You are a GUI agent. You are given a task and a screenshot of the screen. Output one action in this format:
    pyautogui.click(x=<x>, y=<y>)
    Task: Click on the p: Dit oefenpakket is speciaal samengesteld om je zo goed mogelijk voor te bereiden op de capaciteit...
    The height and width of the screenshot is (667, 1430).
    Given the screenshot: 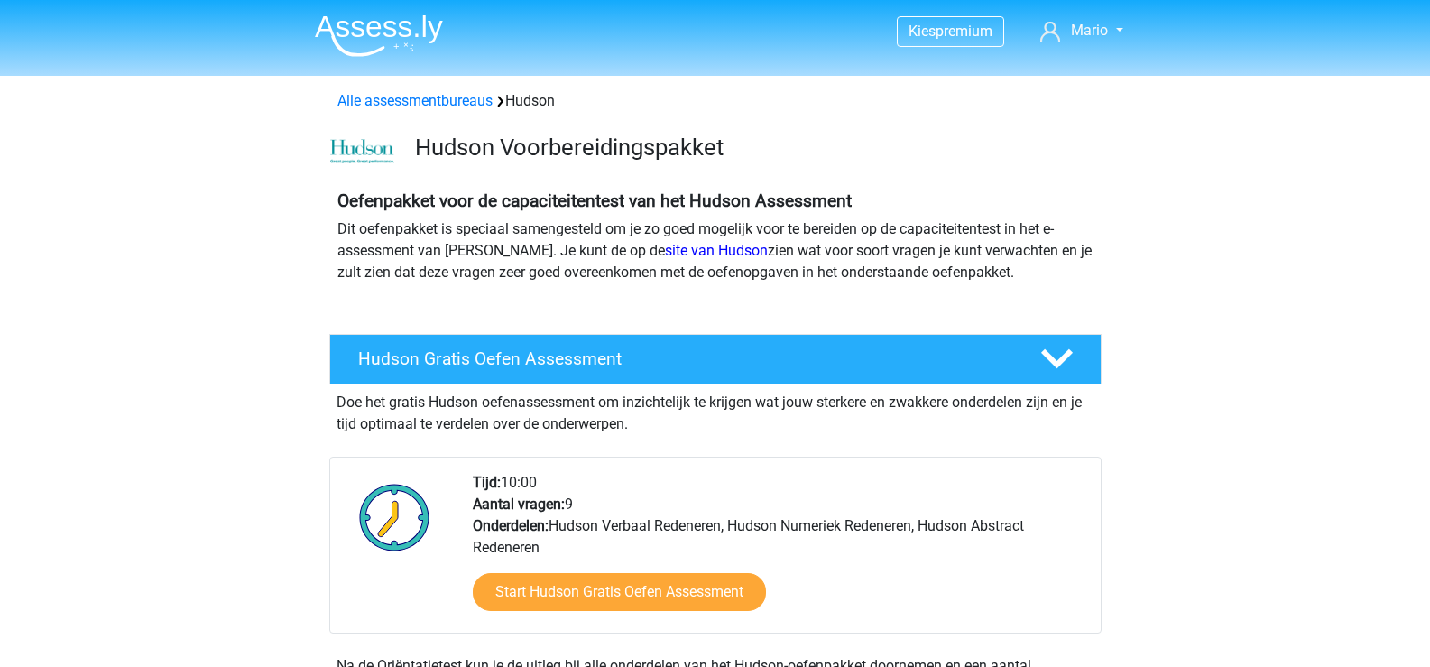 What is the action you would take?
    pyautogui.click(x=716, y=251)
    